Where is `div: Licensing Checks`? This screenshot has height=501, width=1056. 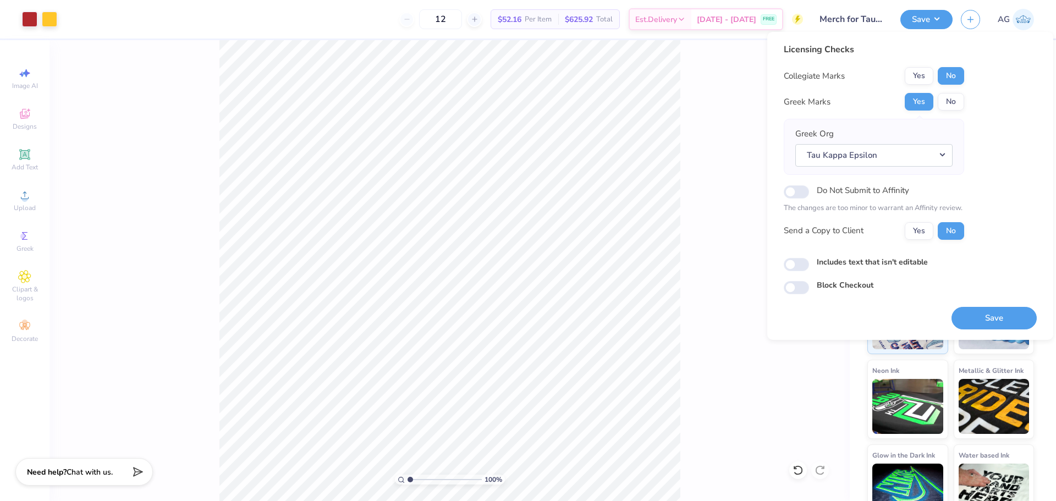
div: Licensing Checks is located at coordinates (874, 49).